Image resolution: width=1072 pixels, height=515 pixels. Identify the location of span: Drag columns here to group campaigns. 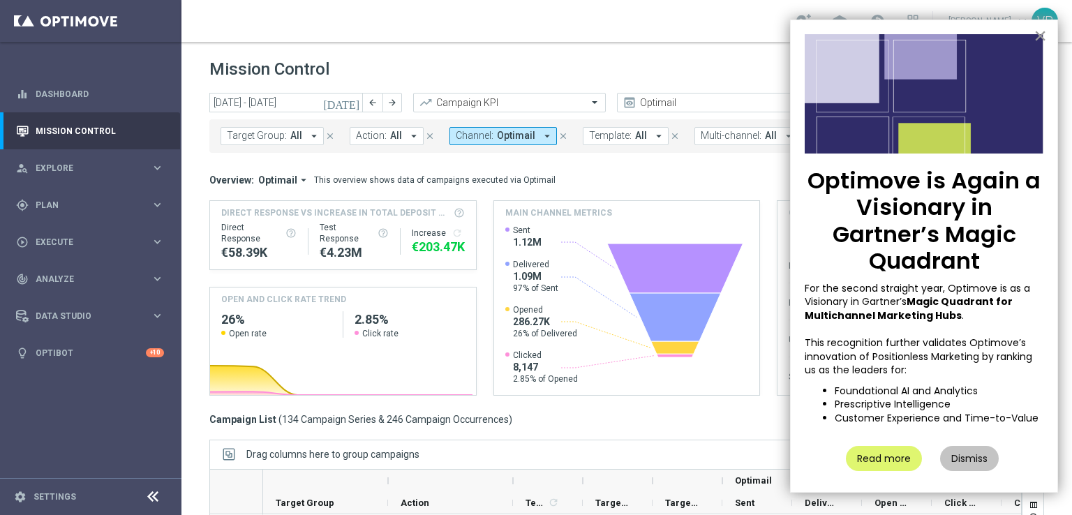
(333, 454).